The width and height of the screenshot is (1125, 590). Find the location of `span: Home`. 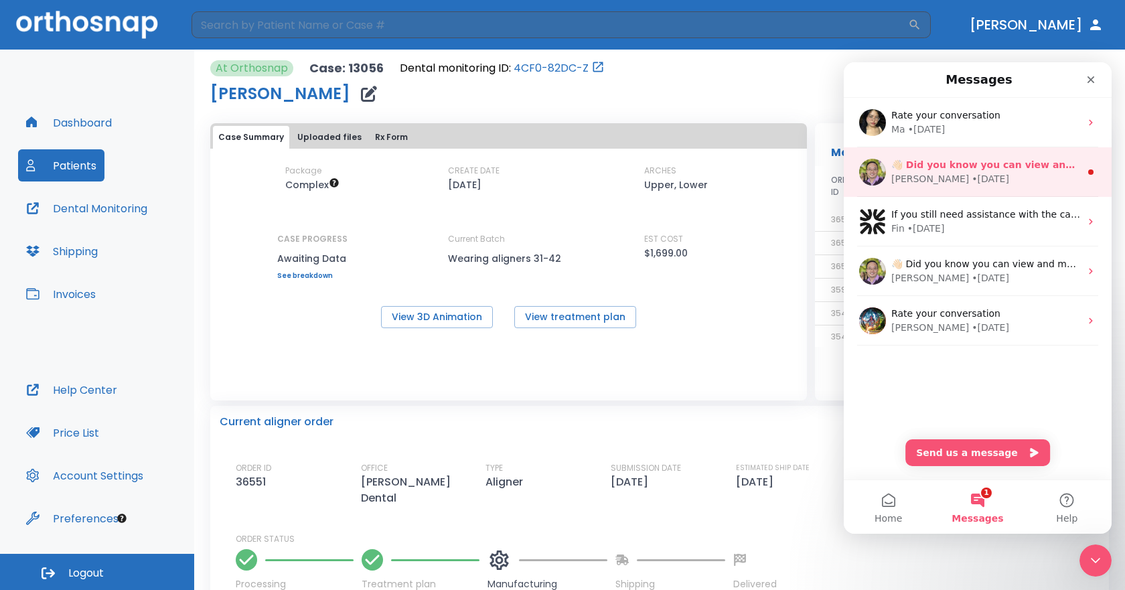

span: Home is located at coordinates (44, 456).